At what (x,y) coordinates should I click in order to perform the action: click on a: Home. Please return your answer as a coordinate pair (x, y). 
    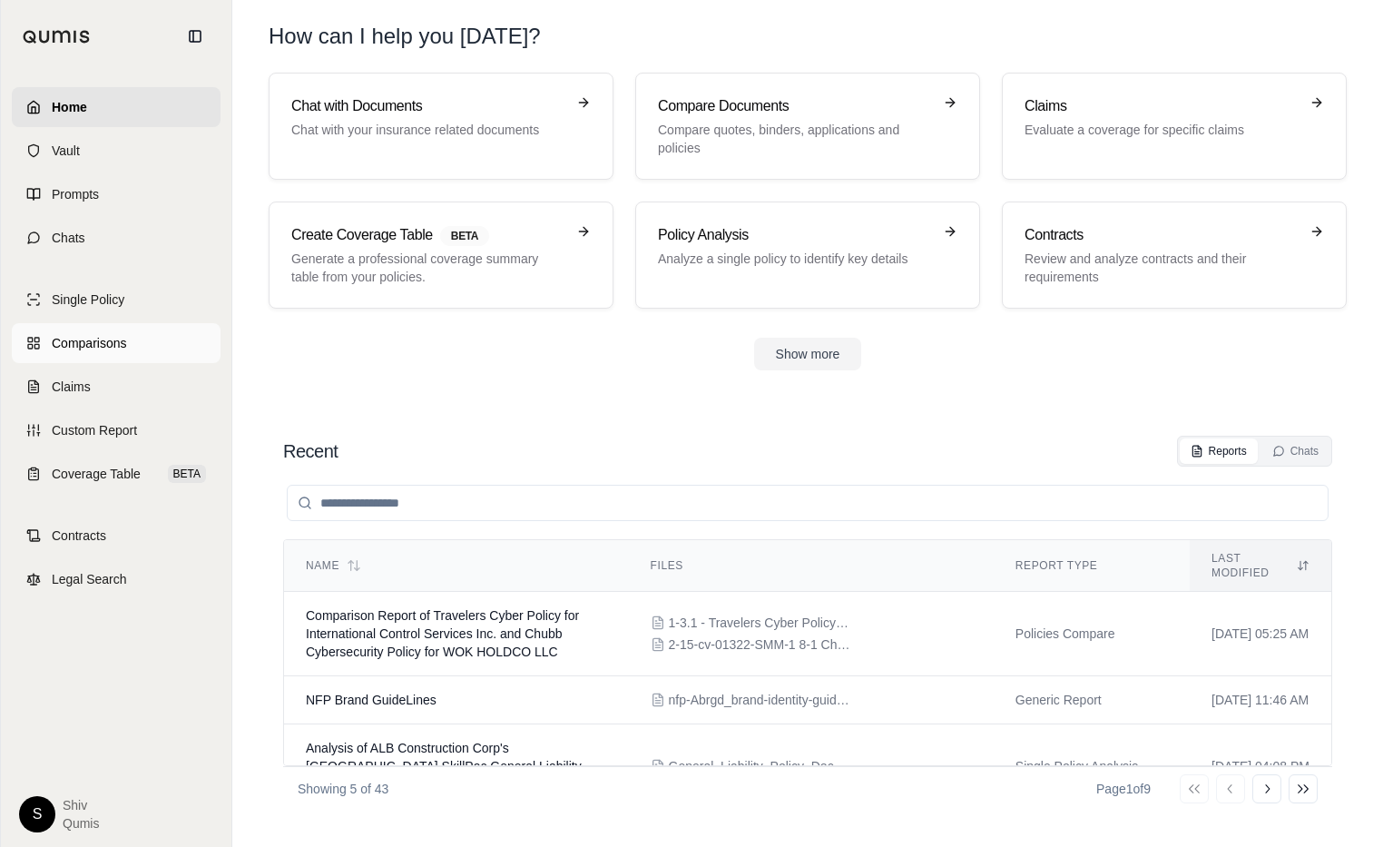
    Looking at the image, I should click on (116, 107).